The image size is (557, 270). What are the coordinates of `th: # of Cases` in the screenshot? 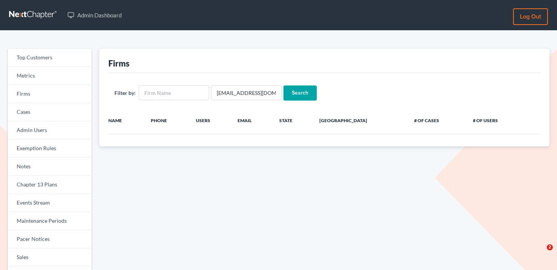 It's located at (437, 120).